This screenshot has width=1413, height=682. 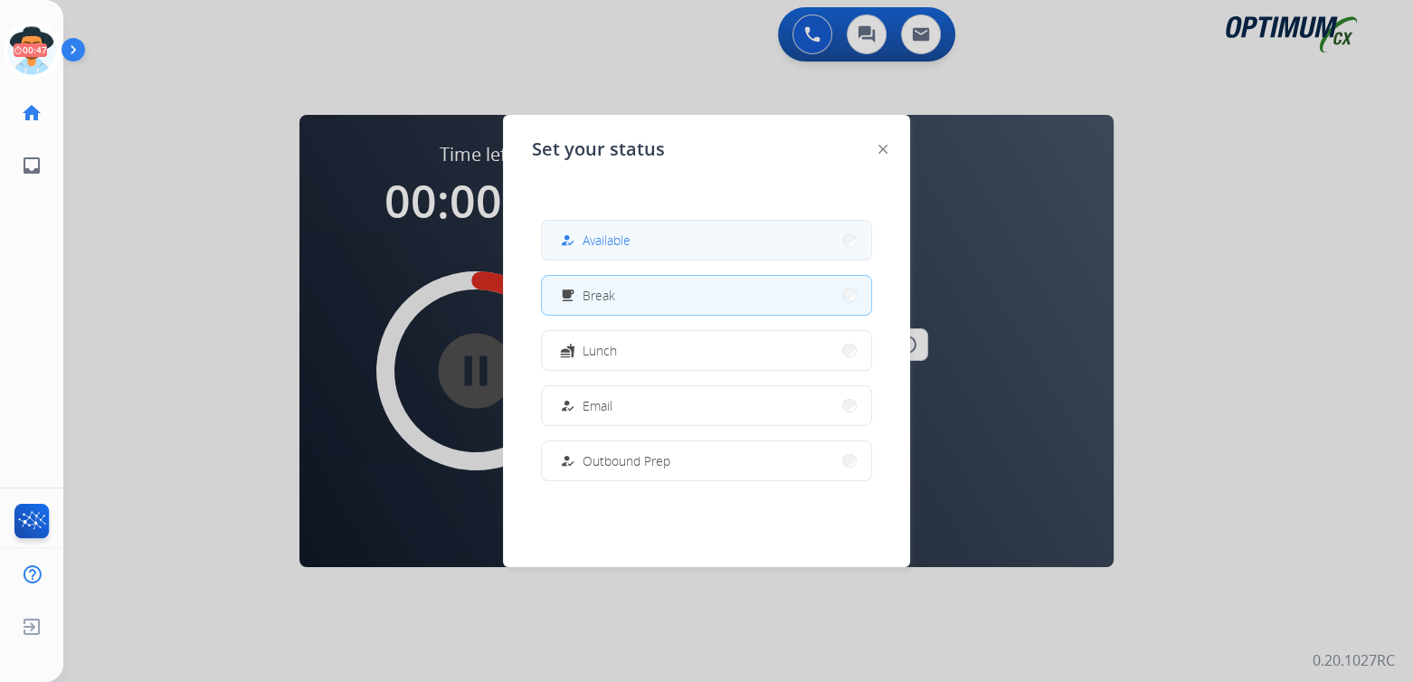 I want to click on img: close-button, so click(x=883, y=149).